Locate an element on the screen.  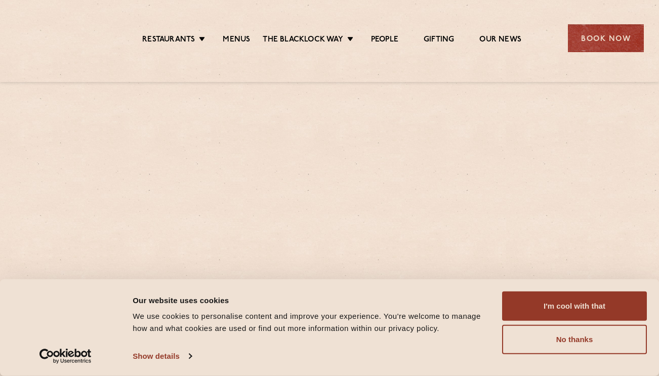
a: Gifting is located at coordinates (439, 41).